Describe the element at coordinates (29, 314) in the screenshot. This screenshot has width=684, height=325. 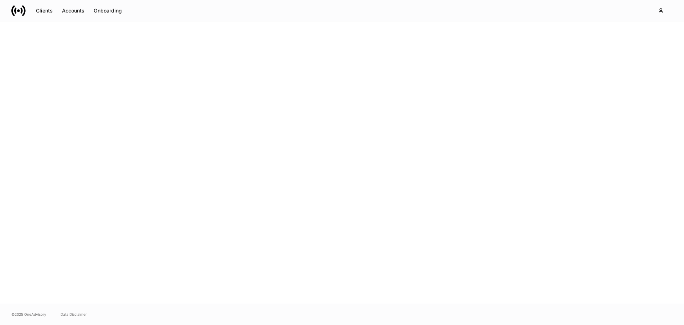
I see `span: © 2025 OneAdvisory` at that location.